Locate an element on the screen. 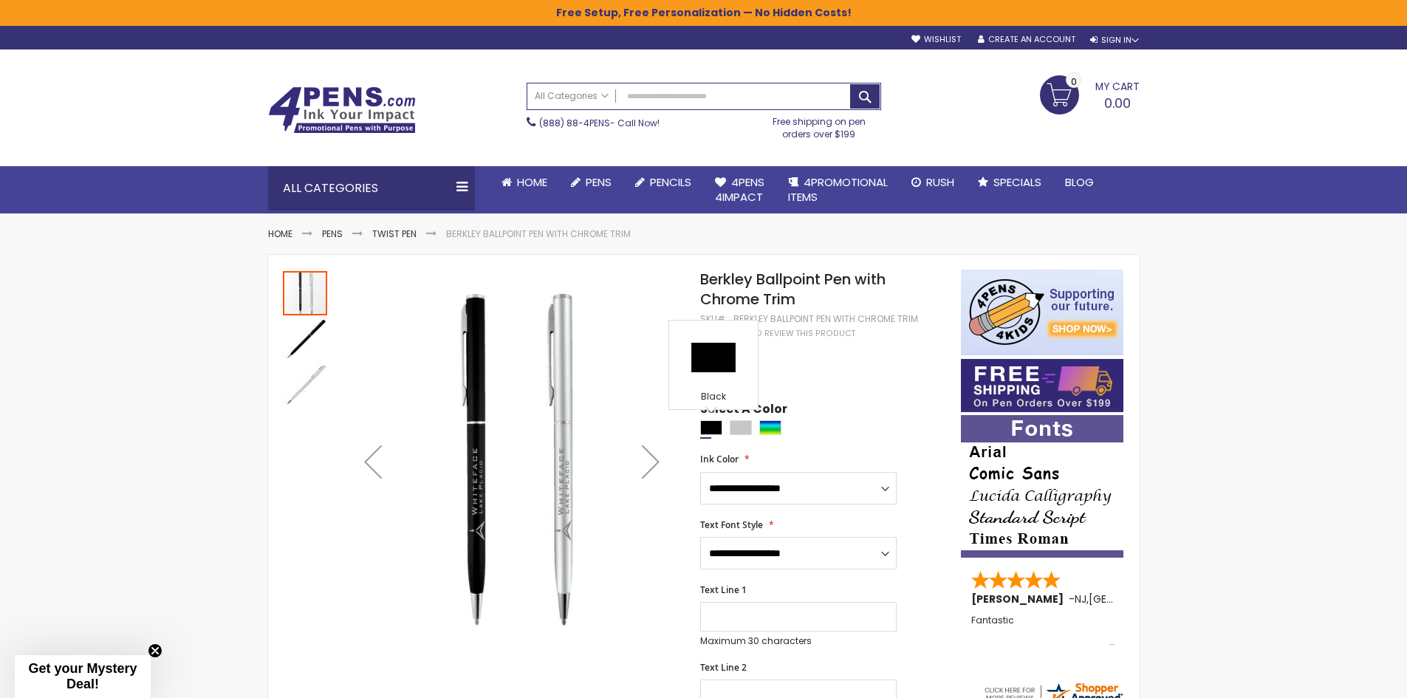  strong: SKU is located at coordinates (713, 318).